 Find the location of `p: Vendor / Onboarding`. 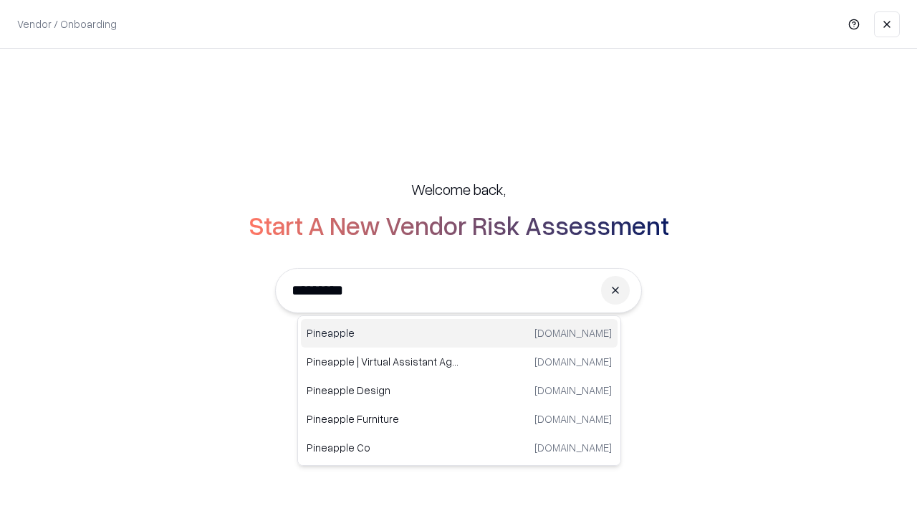

p: Vendor / Onboarding is located at coordinates (67, 24).